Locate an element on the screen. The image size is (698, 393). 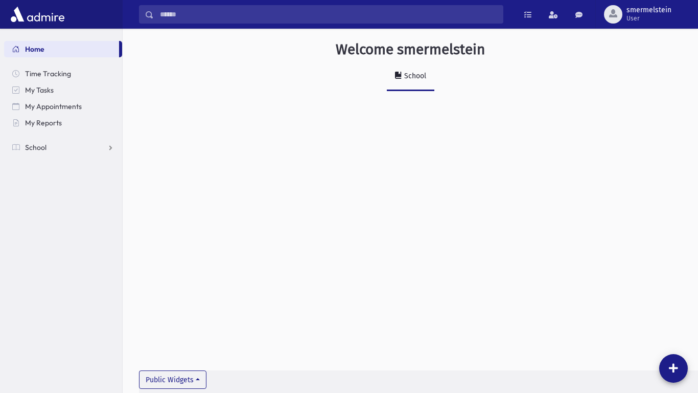
a: Home is located at coordinates (61, 49).